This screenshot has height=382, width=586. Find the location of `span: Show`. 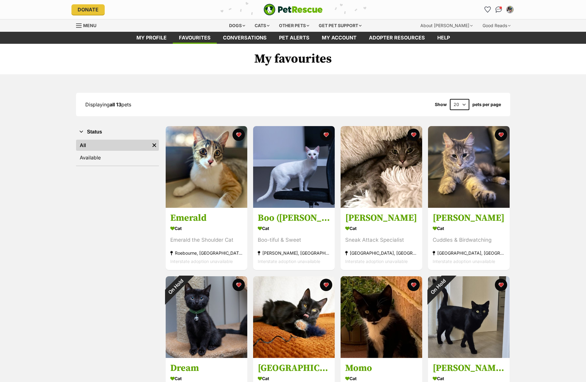

span: Show is located at coordinates (441, 104).